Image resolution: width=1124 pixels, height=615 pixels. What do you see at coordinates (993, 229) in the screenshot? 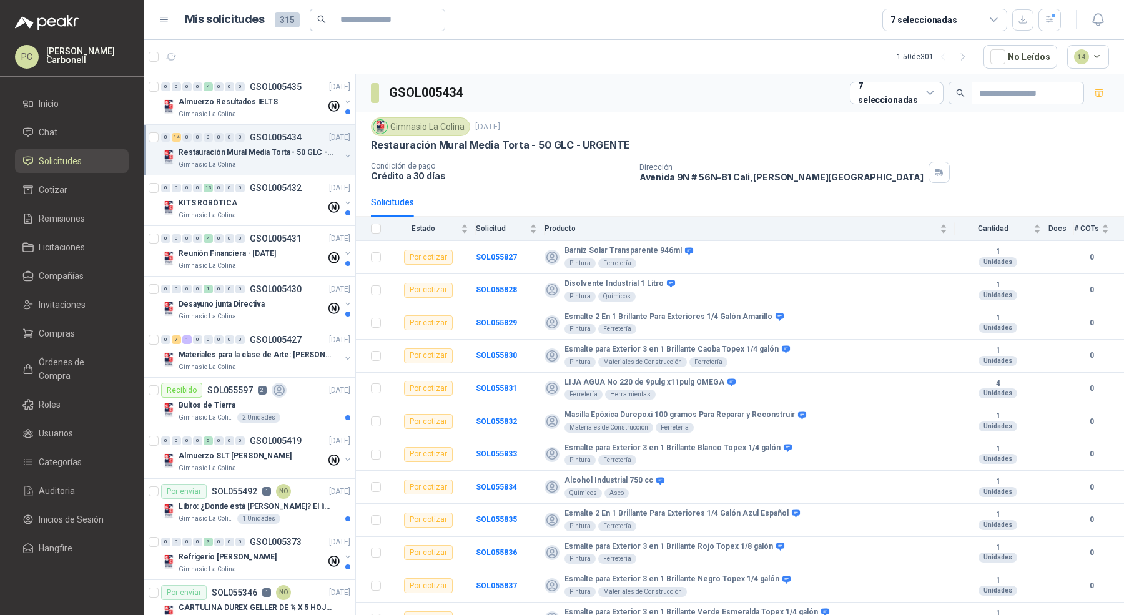
I see `span: Cantidad` at bounding box center [993, 229].